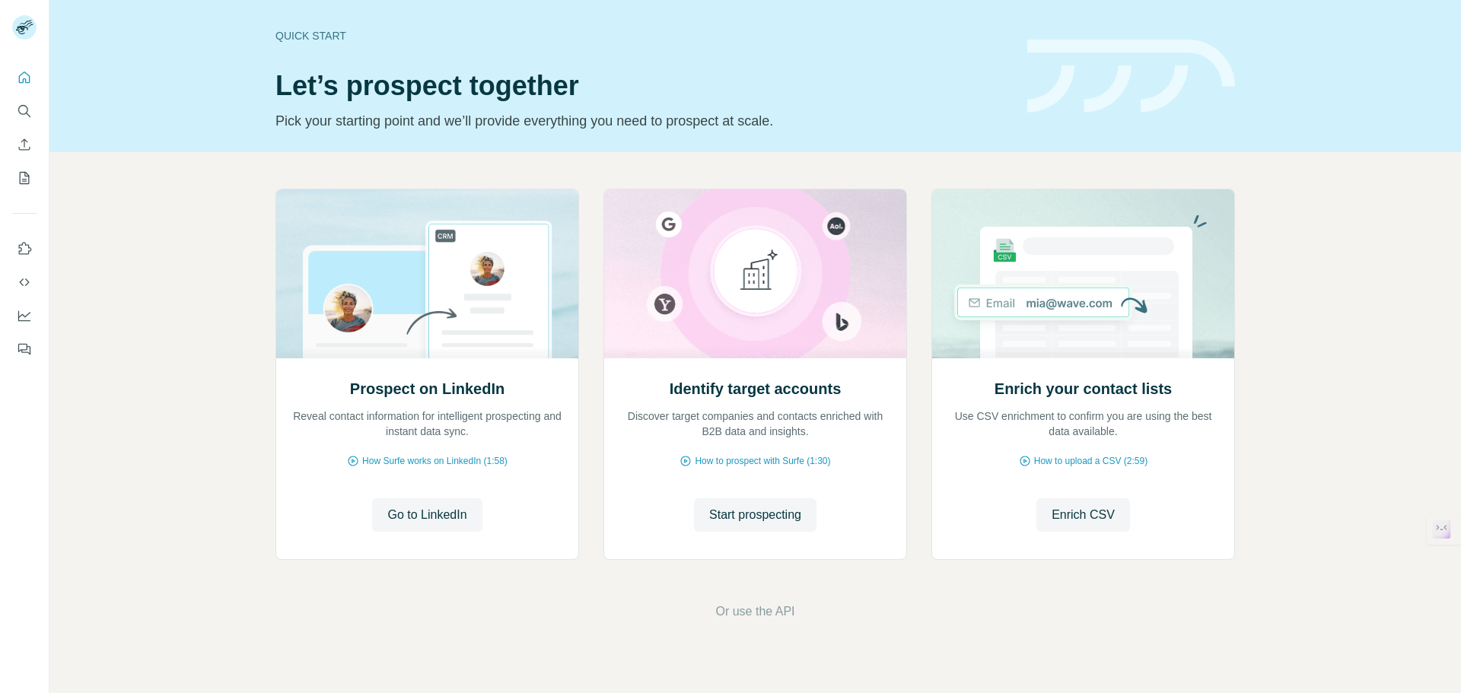  I want to click on span: How to upload a CSV (2:59), so click(1090, 461).